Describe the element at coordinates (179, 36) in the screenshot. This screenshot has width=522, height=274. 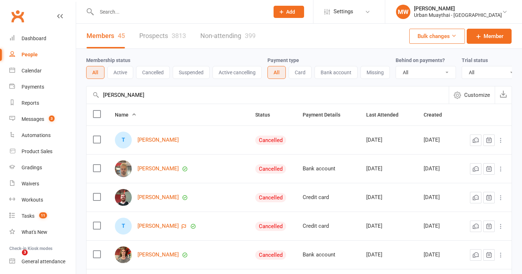
I see `div: 3813` at that location.